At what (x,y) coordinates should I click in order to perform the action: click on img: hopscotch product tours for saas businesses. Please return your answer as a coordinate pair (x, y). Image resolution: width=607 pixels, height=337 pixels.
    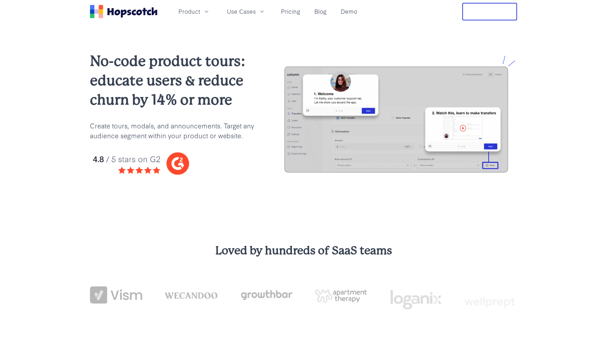
    Looking at the image, I should click on (397, 119).